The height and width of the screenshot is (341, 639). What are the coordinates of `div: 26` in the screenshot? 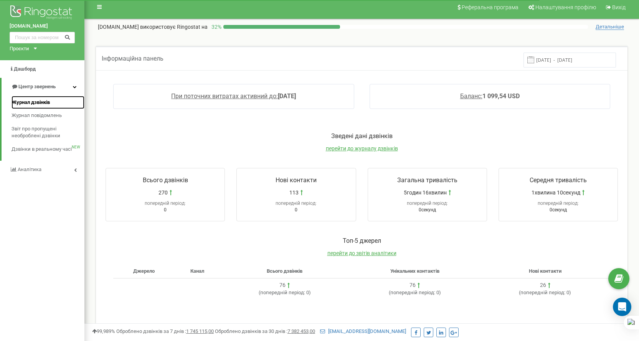 It's located at (543, 286).